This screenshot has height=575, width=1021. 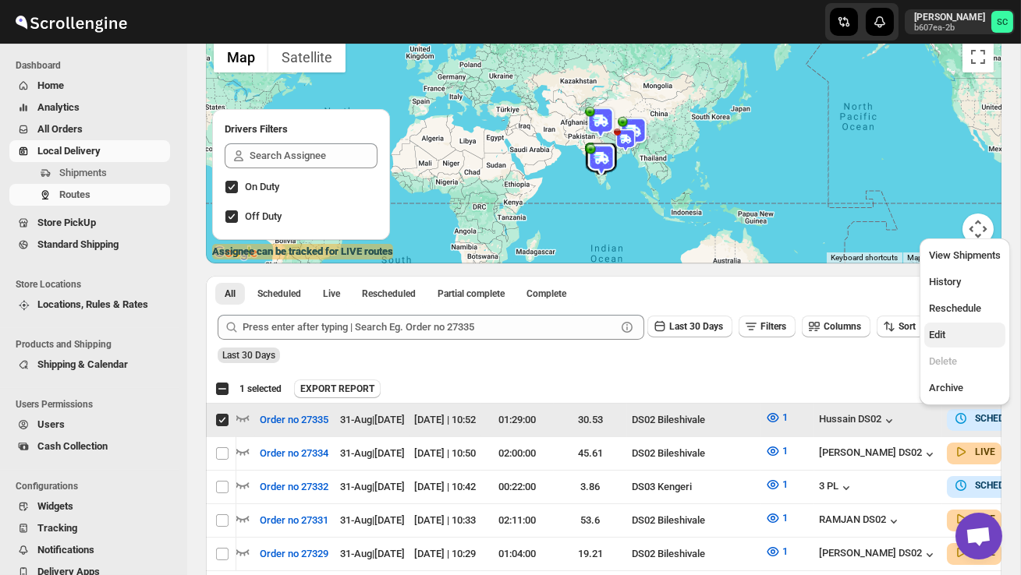 What do you see at coordinates (590, 454) in the screenshot?
I see `div: 45.61` at bounding box center [590, 454].